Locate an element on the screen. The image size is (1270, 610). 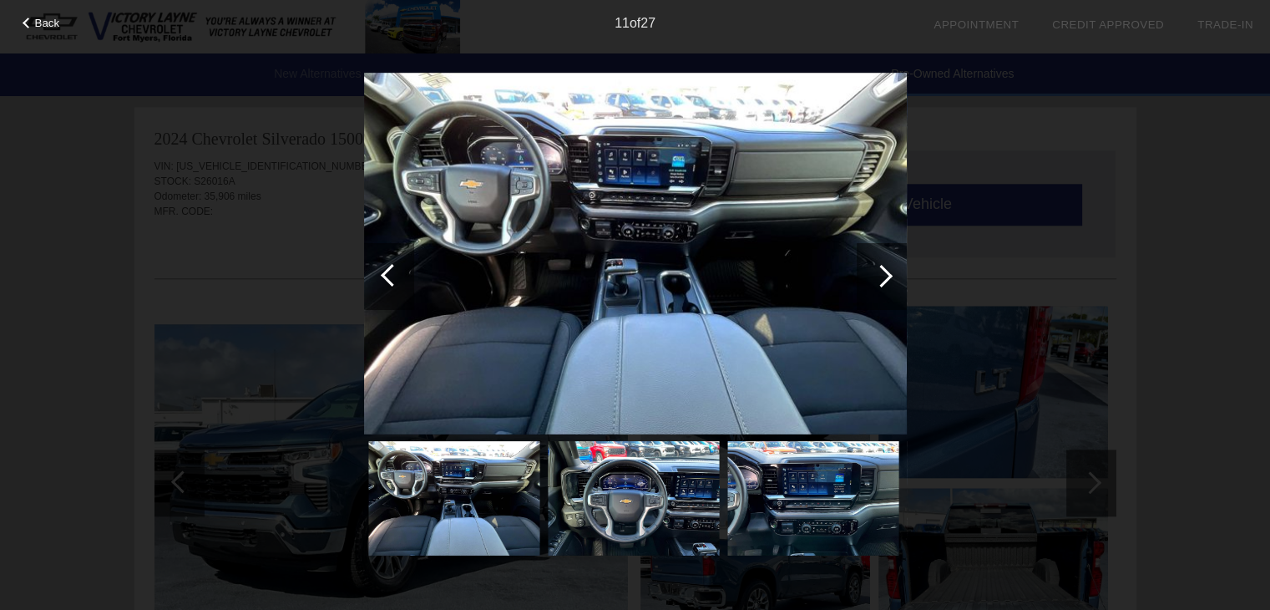
a: Trade-In is located at coordinates (1225, 24).